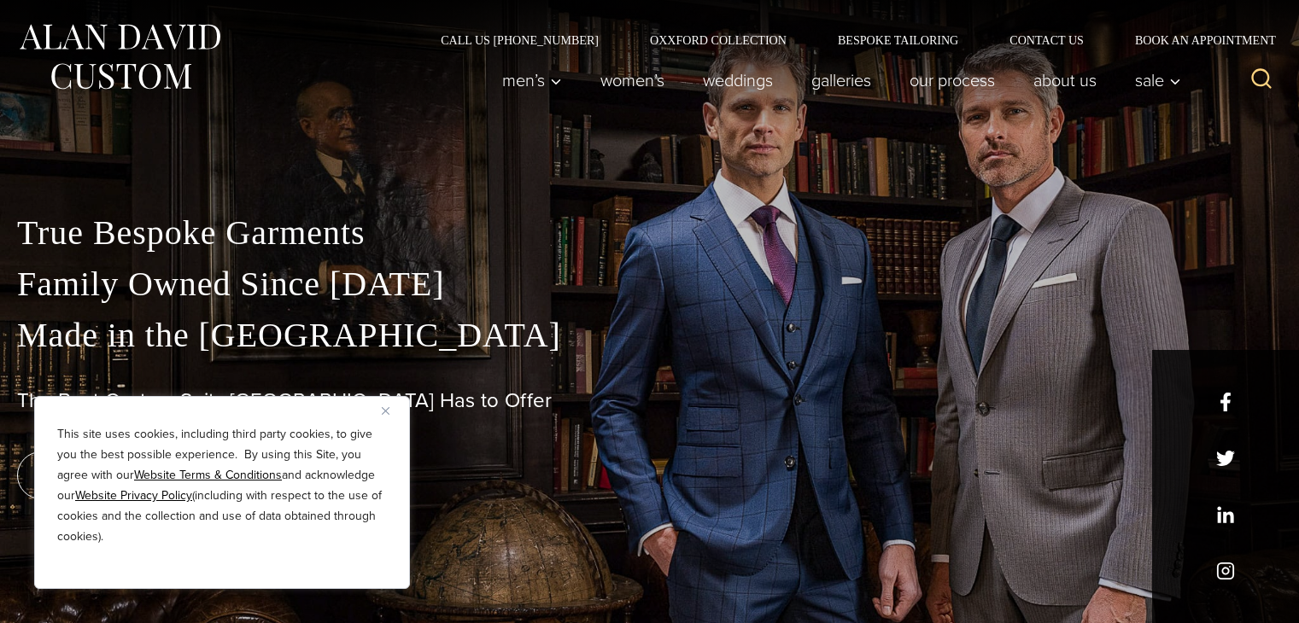 The width and height of the screenshot is (1299, 623). Describe the element at coordinates (207, 475) in the screenshot. I see `a: Website Terms & Conditions` at that location.